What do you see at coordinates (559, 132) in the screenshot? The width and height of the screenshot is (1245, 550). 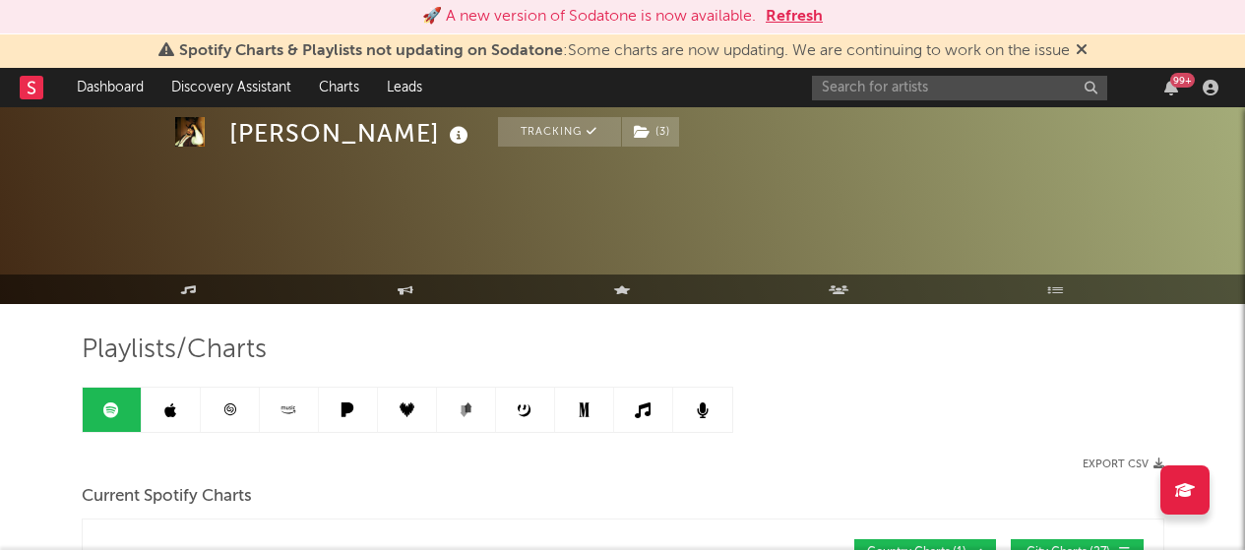 I see `button: Tracking` at bounding box center [559, 132].